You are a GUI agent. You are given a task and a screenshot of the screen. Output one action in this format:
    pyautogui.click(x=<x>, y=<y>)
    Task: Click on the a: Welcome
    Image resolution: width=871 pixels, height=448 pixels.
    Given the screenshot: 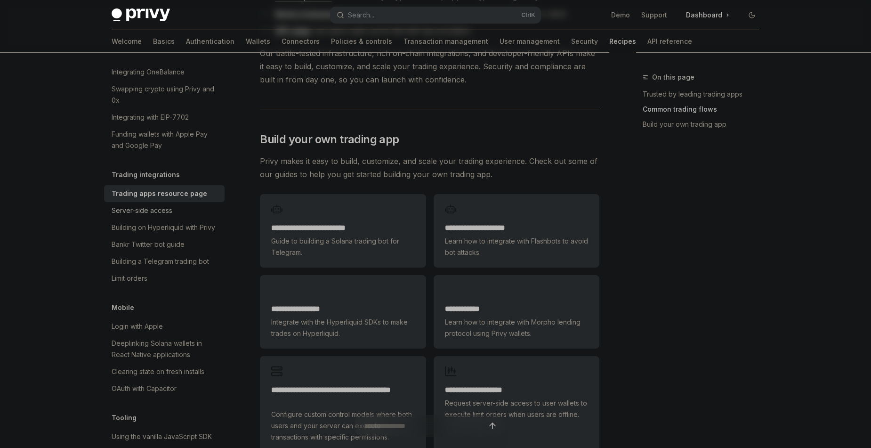 What is the action you would take?
    pyautogui.click(x=127, y=41)
    